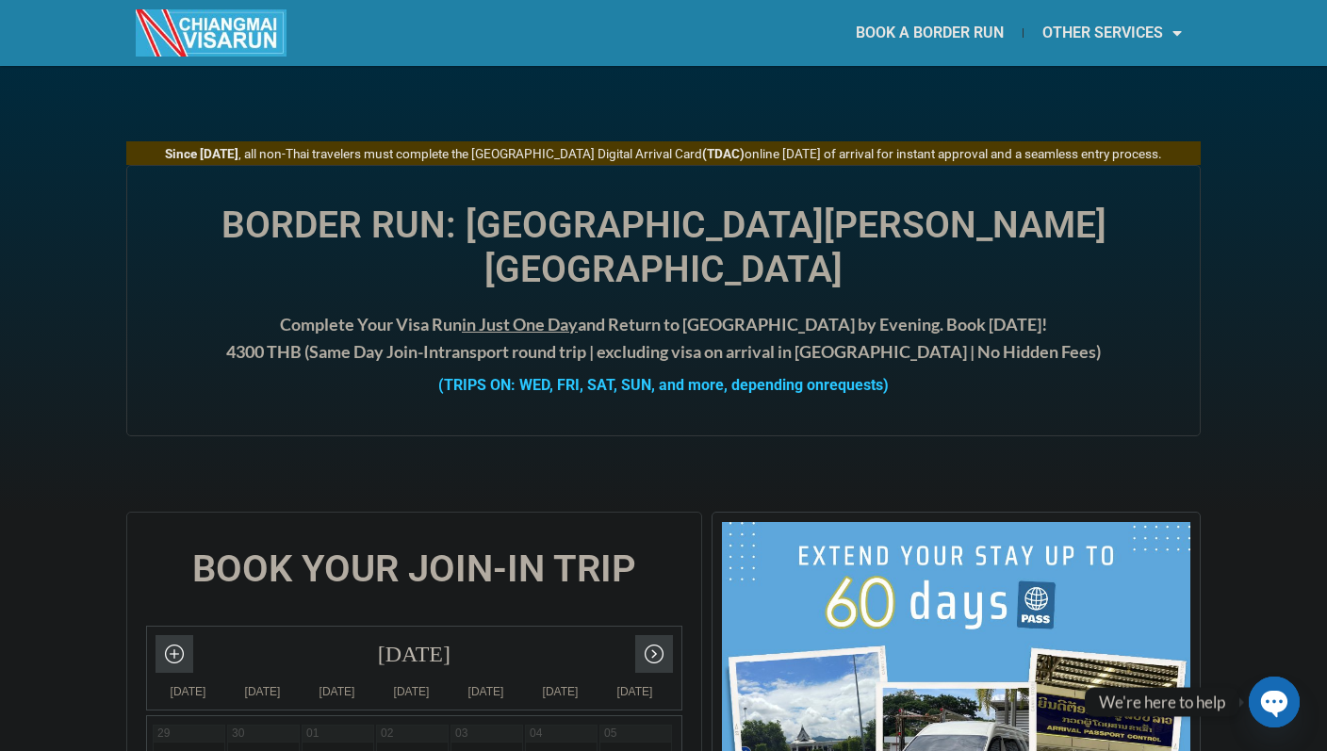 The height and width of the screenshot is (751, 1327). I want to click on span: in Just One Day, so click(519, 324).